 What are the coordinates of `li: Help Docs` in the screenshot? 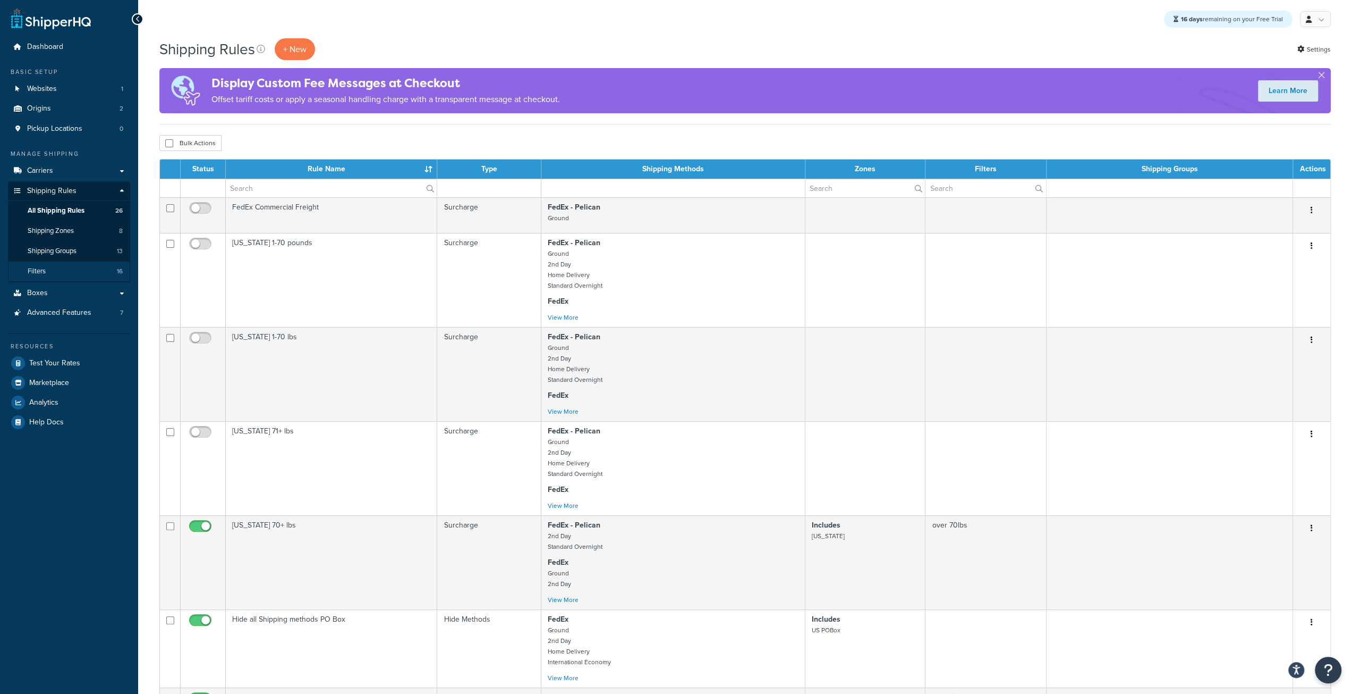 It's located at (69, 422).